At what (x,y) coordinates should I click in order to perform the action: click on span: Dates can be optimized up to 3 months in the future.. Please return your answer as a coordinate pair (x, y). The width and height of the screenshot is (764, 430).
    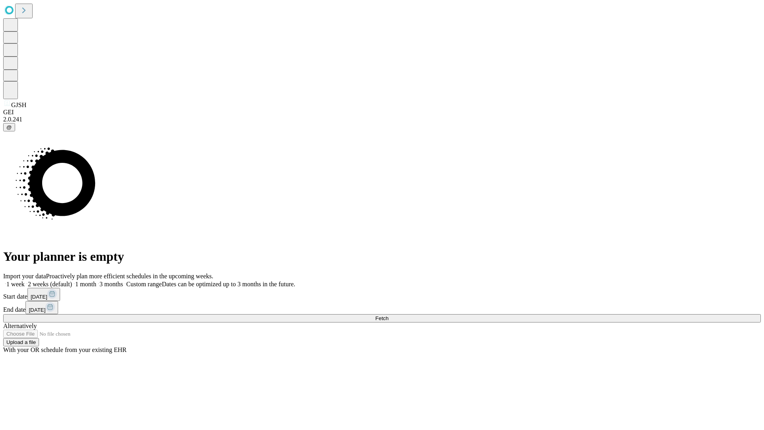
    Looking at the image, I should click on (228, 284).